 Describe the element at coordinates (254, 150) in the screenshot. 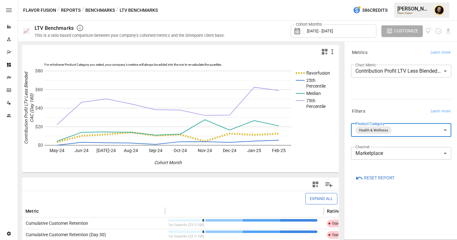

I see `text: Jan-25` at that location.